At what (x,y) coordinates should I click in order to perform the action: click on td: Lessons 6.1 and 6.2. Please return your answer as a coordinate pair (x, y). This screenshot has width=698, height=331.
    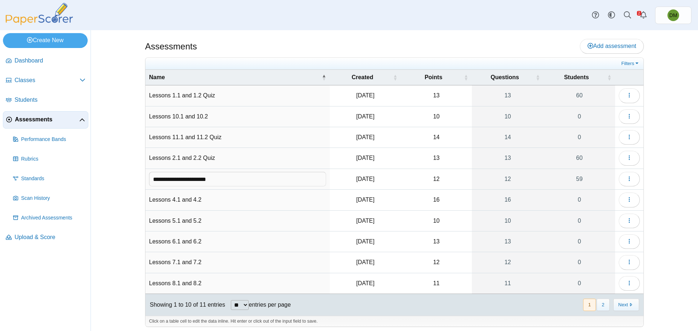
    Looking at the image, I should click on (238, 242).